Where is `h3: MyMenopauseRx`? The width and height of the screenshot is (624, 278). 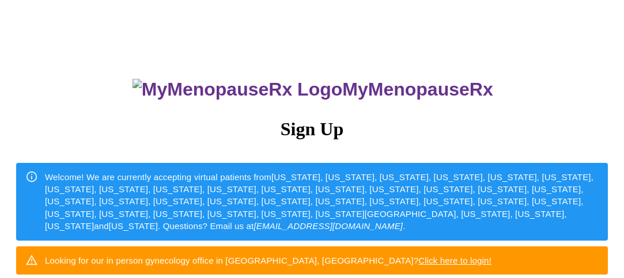
h3: MyMenopauseRx is located at coordinates (313, 89).